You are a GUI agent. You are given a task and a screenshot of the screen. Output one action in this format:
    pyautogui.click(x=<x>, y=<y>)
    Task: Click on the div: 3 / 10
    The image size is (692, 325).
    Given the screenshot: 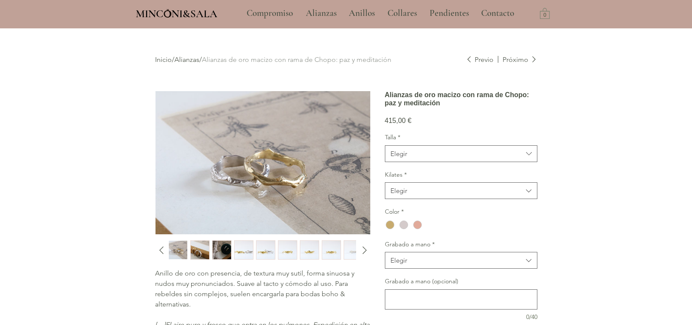 What is the action you would take?
    pyautogui.click(x=222, y=249)
    